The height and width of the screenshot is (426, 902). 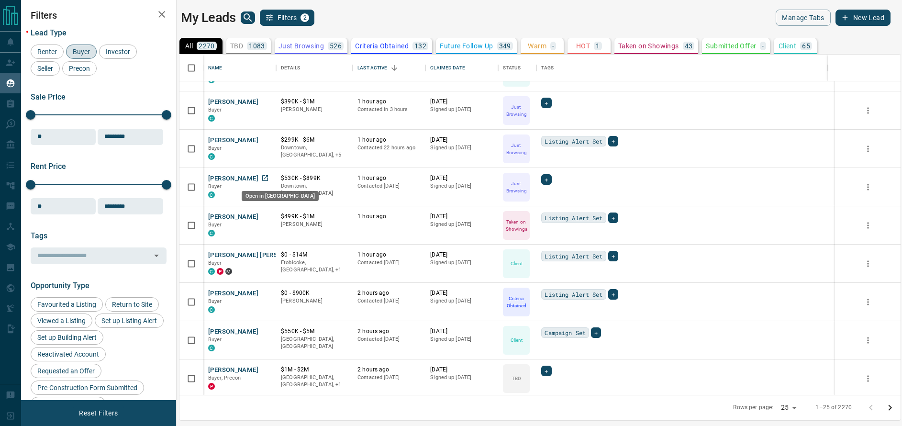 I want to click on div: Requested an Offer, so click(x=66, y=371).